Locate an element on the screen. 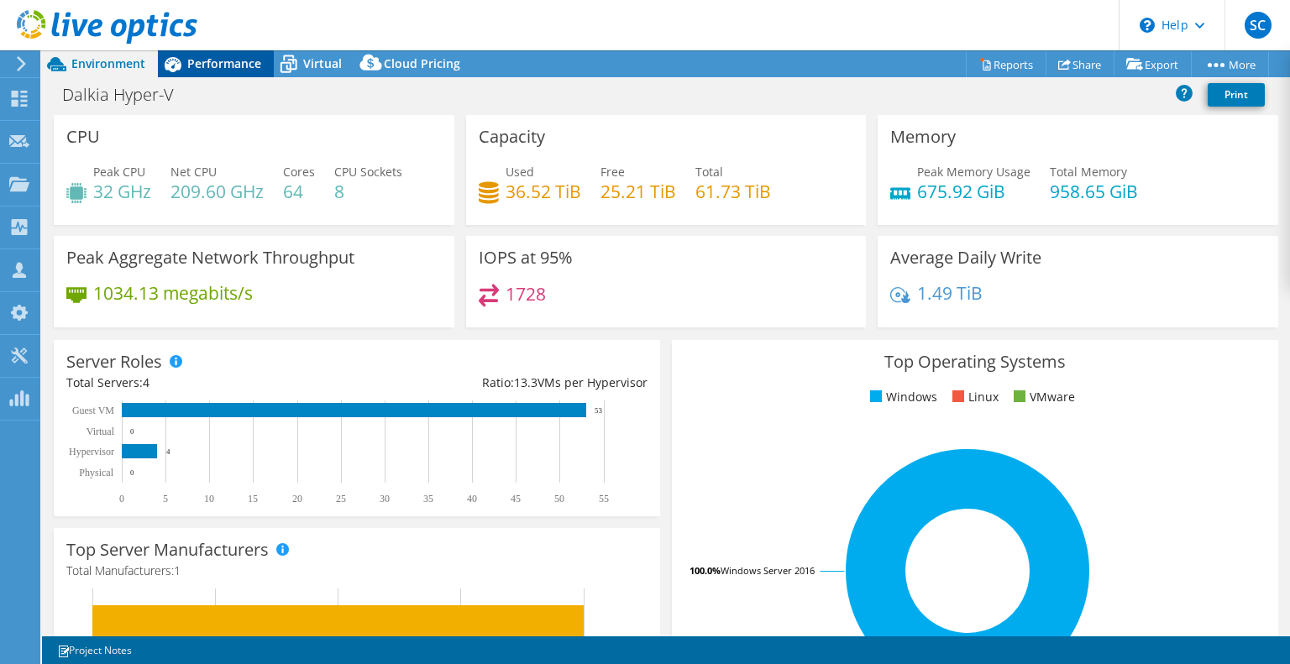 Image resolution: width=1290 pixels, height=664 pixels. text: 53 is located at coordinates (599, 411).